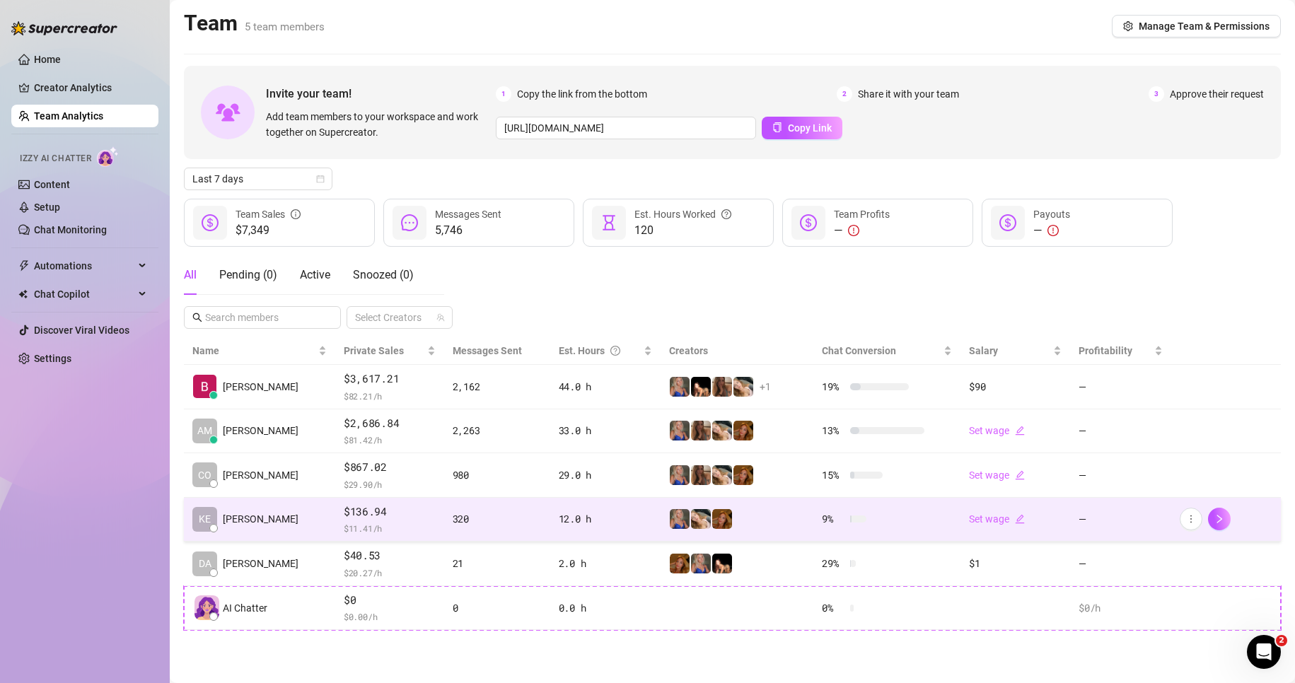 Image resolution: width=1295 pixels, height=683 pixels. What do you see at coordinates (70, 230) in the screenshot?
I see `a: Chat Monitoring` at bounding box center [70, 230].